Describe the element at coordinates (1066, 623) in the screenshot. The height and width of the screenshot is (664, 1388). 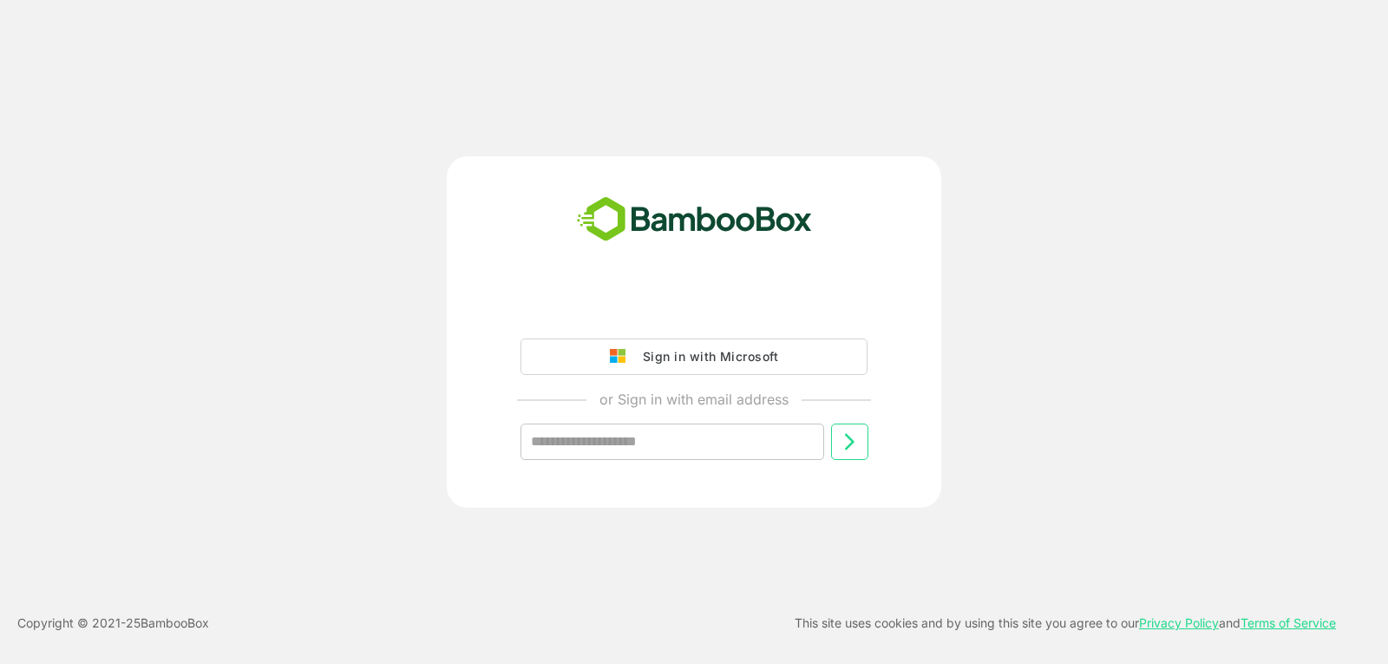
I see `p: This site uses cookies and by using this site you agree to our and` at that location.